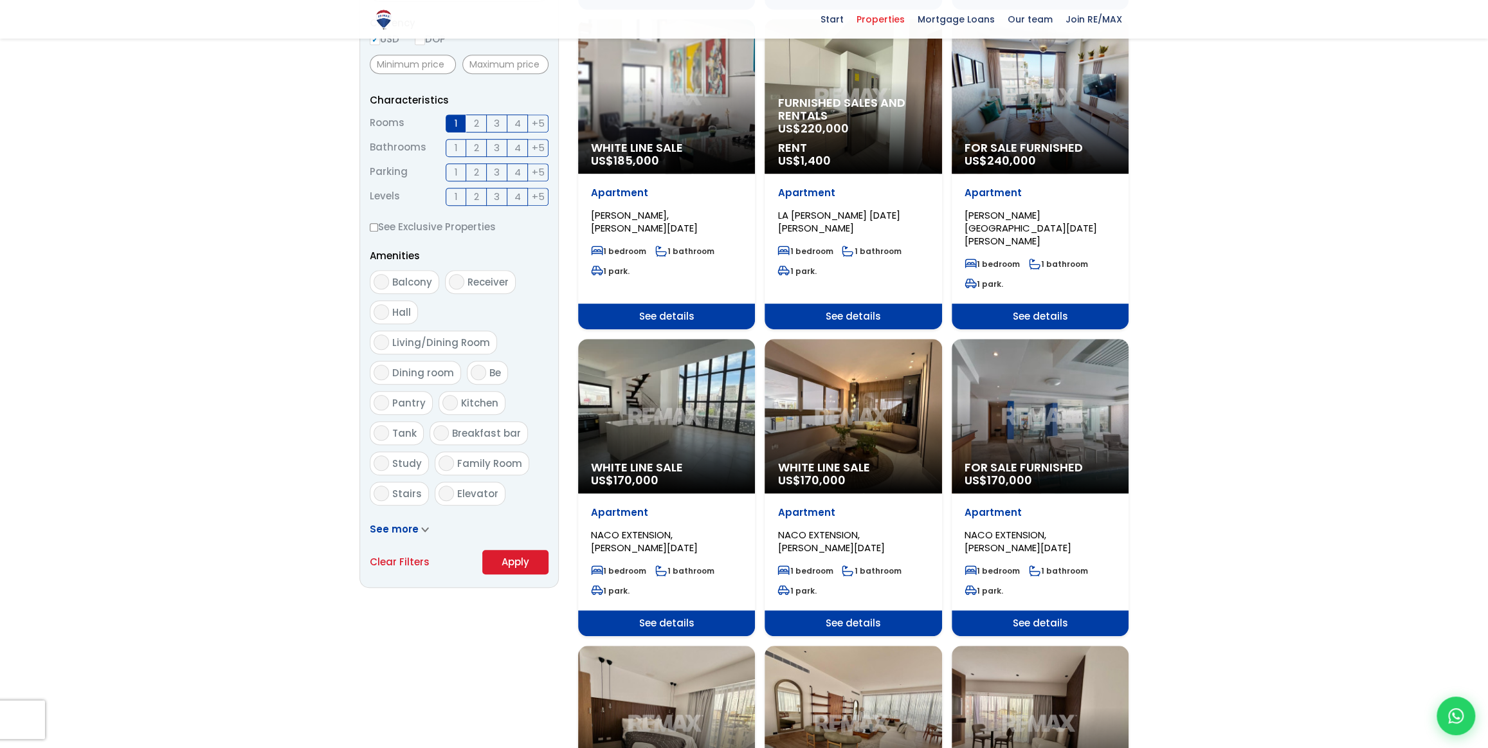 The image size is (1488, 748). Describe the element at coordinates (395, 255) in the screenshot. I see `font: Amenities` at that location.